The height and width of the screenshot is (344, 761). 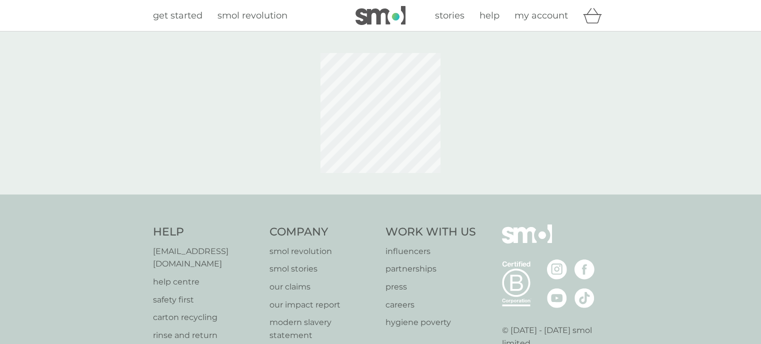 What do you see at coordinates (178, 16) in the screenshot?
I see `span: get started` at bounding box center [178, 16].